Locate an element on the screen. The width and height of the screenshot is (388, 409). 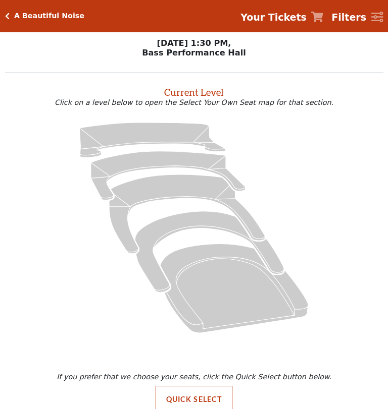
h5: A Beautiful Noise is located at coordinates (49, 16).